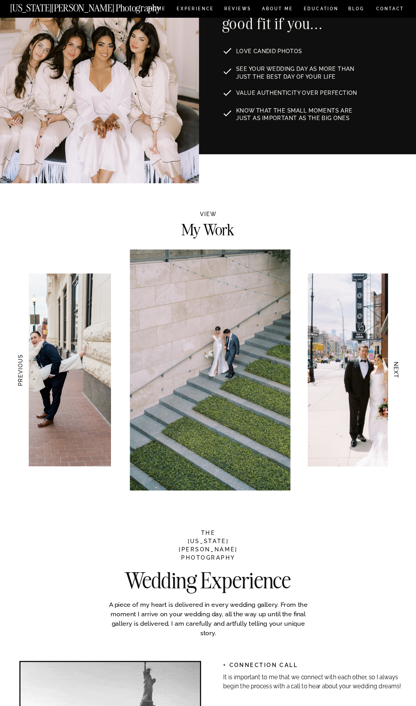 The width and height of the screenshot is (416, 706). Describe the element at coordinates (390, 9) in the screenshot. I see `nav: CONTACT` at that location.